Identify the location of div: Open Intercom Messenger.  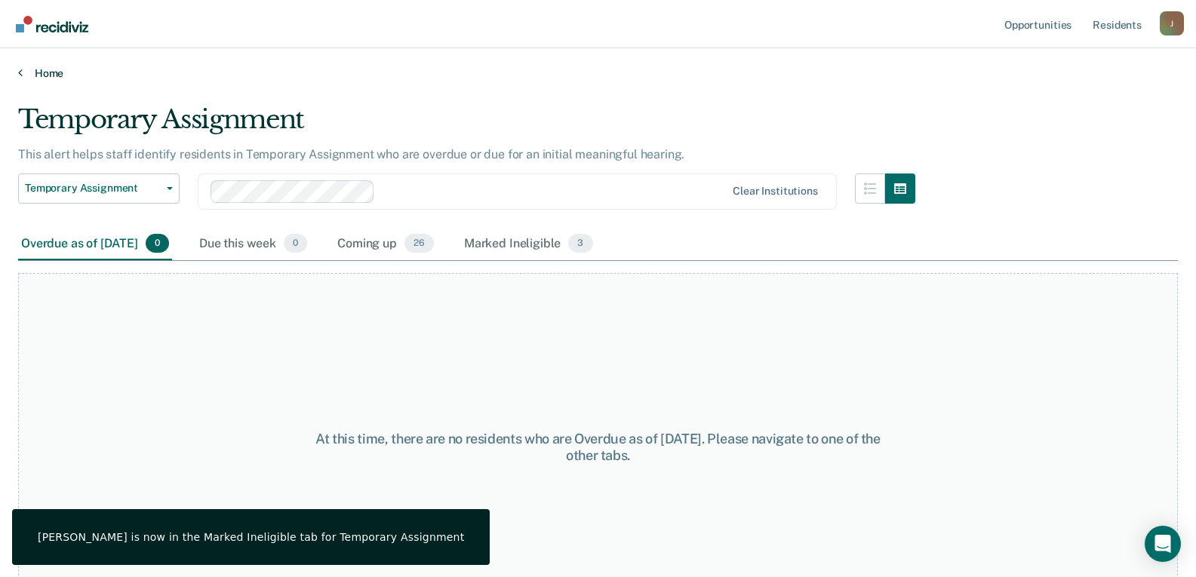
(1163, 544).